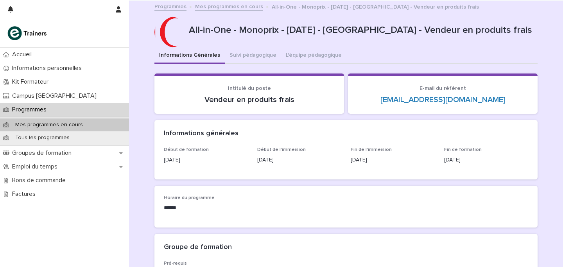  I want to click on span: Fin de l'immersion, so click(371, 150).